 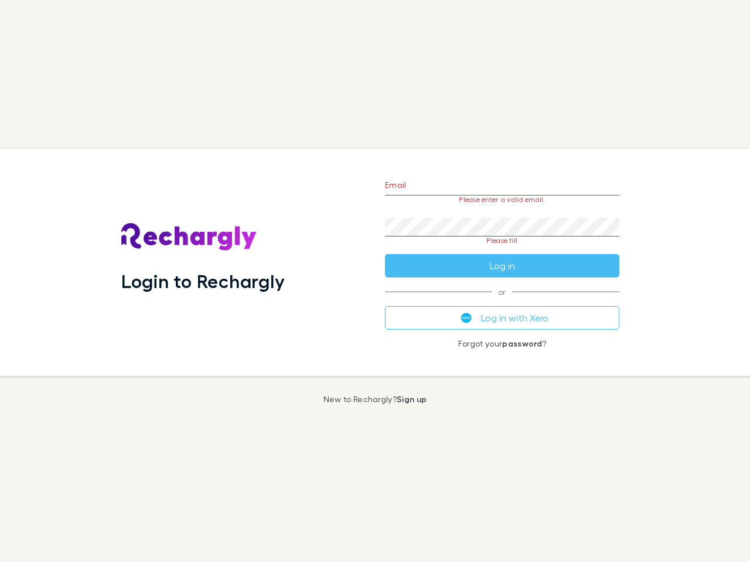 What do you see at coordinates (502, 266) in the screenshot?
I see `button: Log in` at bounding box center [502, 266].